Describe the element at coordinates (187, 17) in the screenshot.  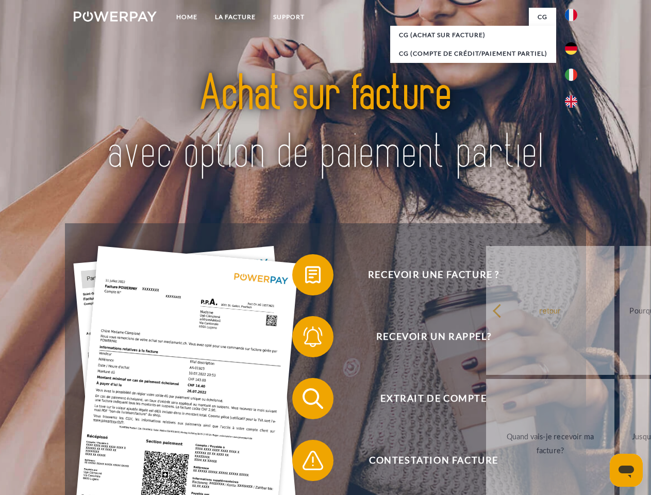
I see `a: Home` at that location.